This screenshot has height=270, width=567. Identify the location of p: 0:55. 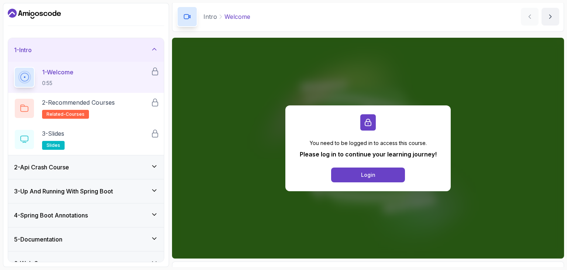
(58, 83).